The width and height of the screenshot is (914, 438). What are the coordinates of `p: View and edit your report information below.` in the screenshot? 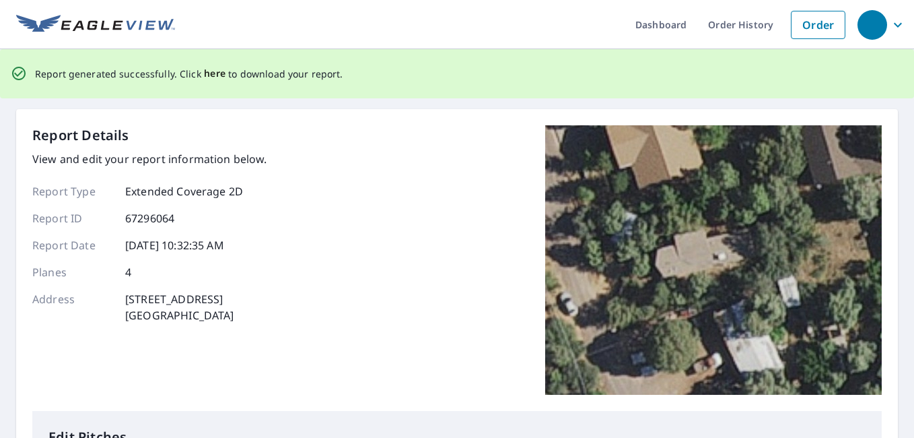 It's located at (149, 159).